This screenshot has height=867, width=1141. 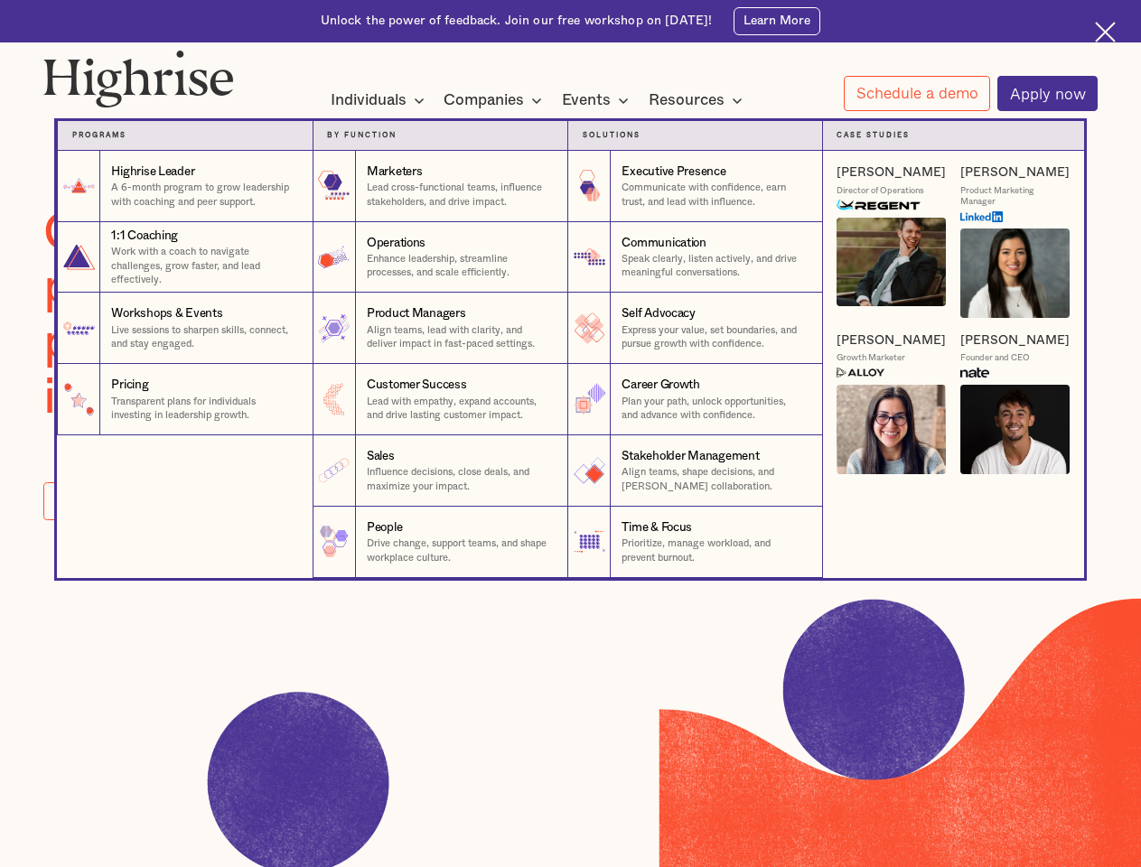 What do you see at coordinates (460, 550) in the screenshot?
I see `p: Drive change, support teams, and shape workplace culture.` at bounding box center [460, 550].